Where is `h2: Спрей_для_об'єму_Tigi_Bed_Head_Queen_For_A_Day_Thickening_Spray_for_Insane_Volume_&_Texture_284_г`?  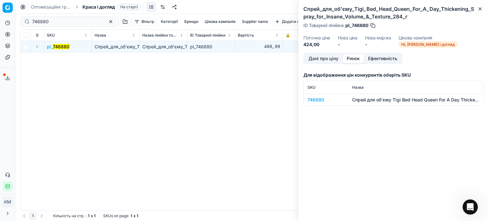
h2: Спрей_для_об'єму_Tigi_Bed_Head_Queen_For_A_Day_Thickening_Spray_for_Insane_Volume_&_Texture_284_г is located at coordinates (394, 13).